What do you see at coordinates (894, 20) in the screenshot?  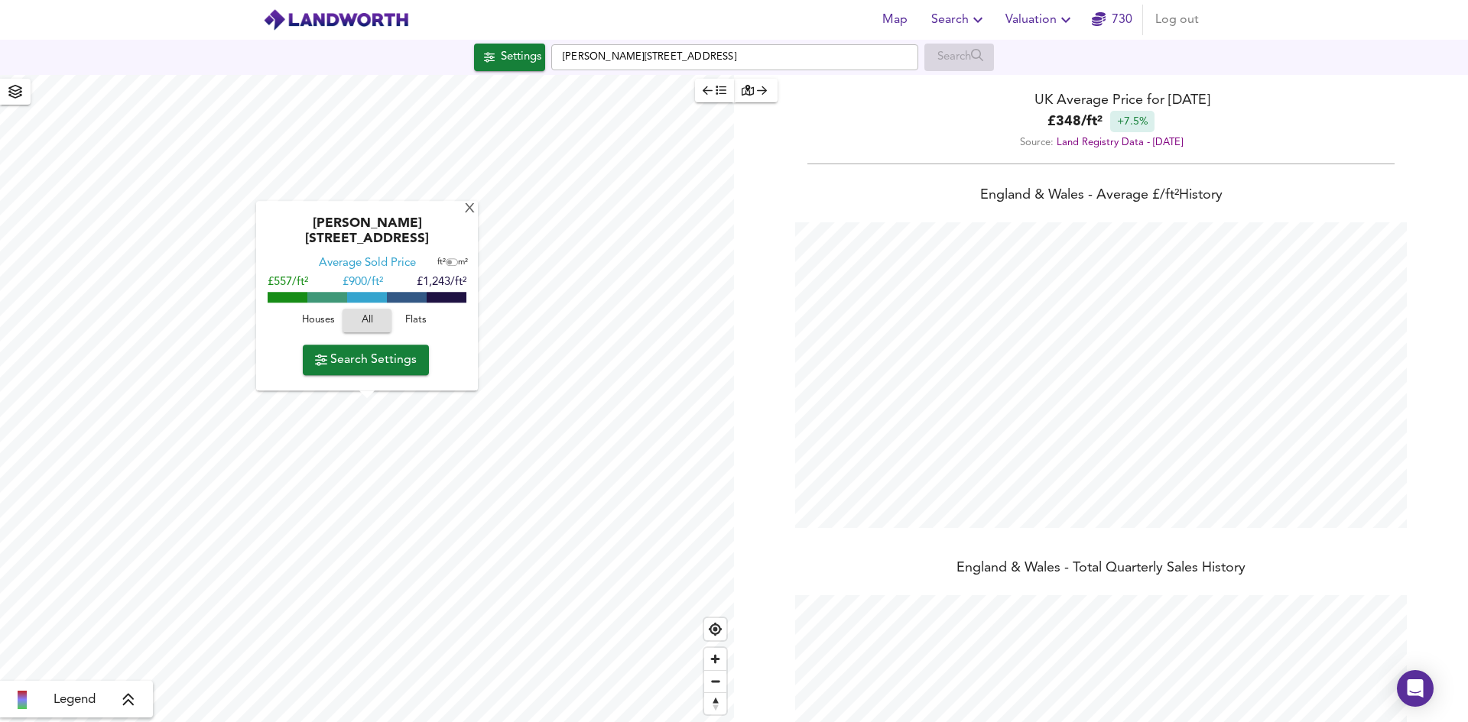 I see `button: Map` at bounding box center [894, 20].